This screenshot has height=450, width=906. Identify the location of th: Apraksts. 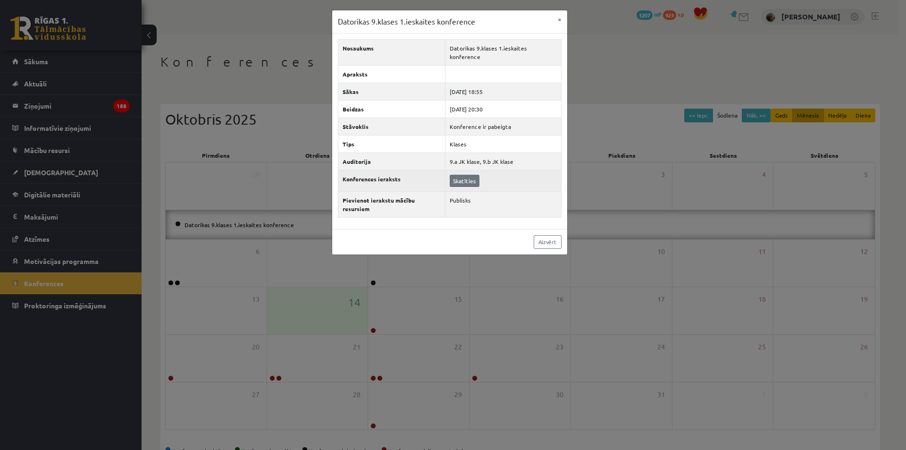
(391, 74).